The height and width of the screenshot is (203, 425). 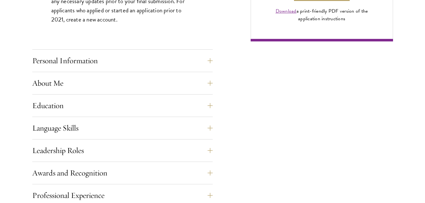 What do you see at coordinates (122, 173) in the screenshot?
I see `button: Awards and Recognition` at bounding box center [122, 173].